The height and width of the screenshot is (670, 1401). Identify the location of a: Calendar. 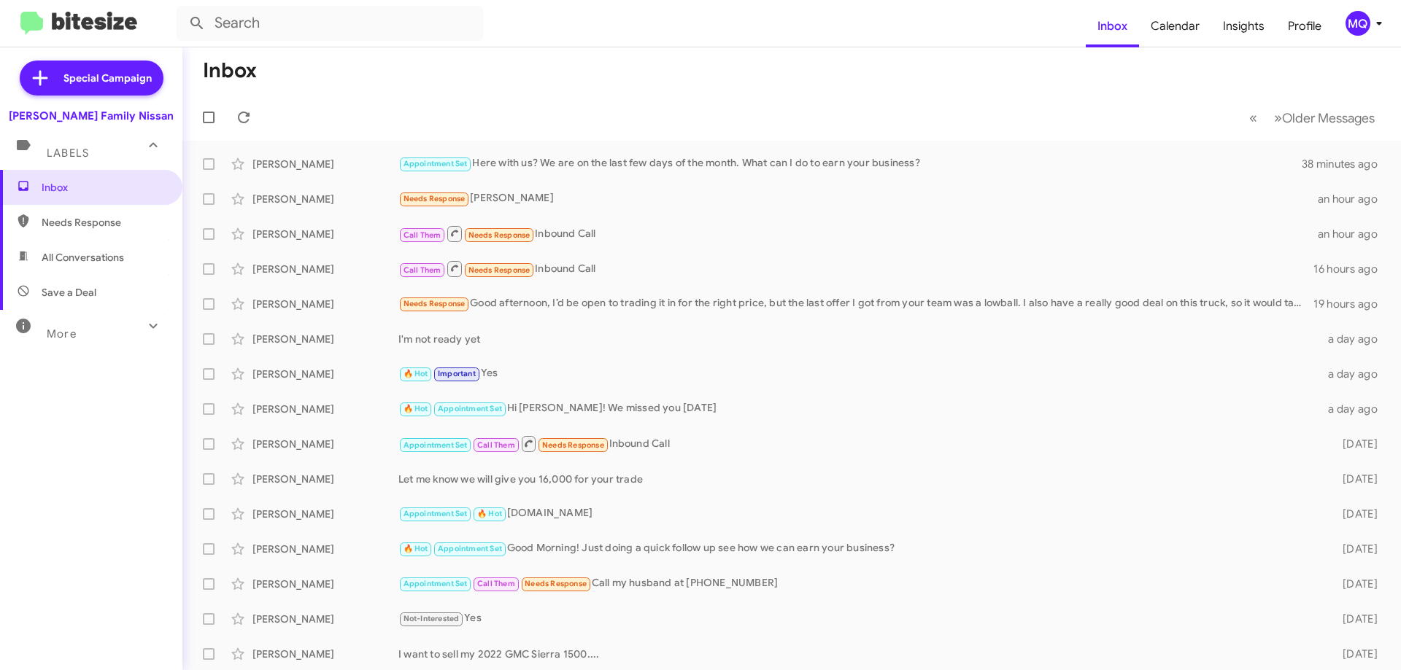
(1174, 26).